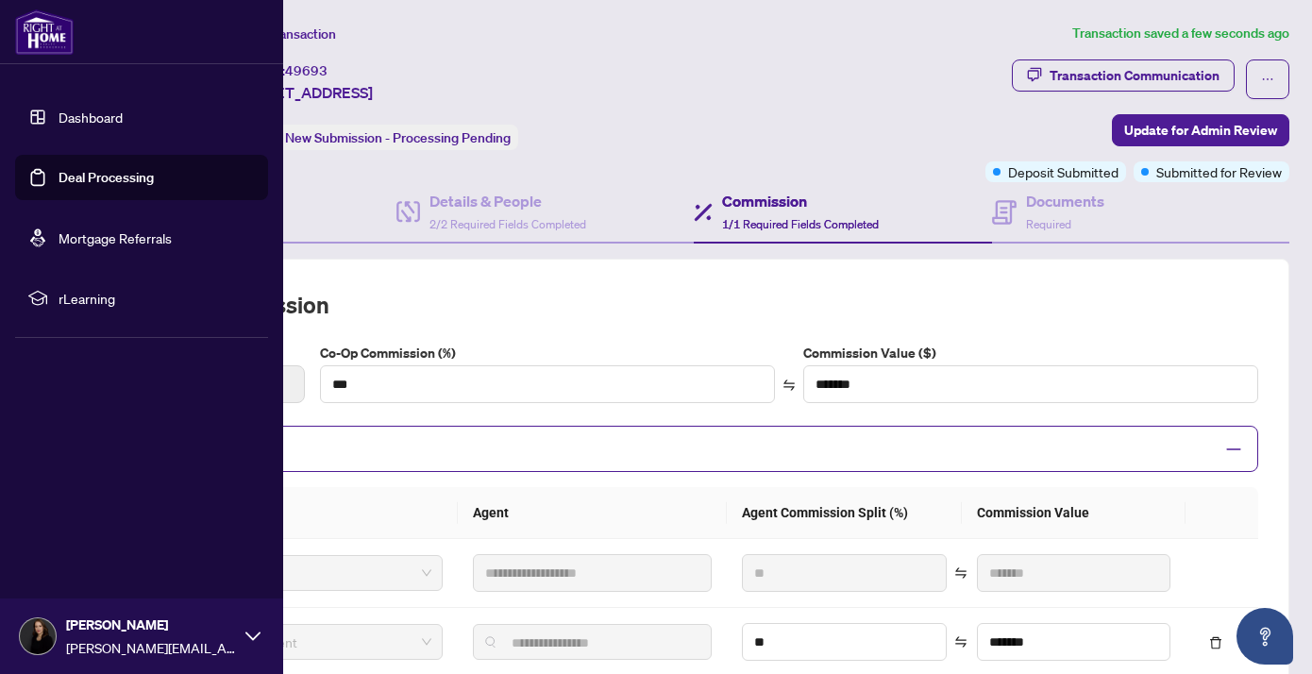  What do you see at coordinates (694, 305) in the screenshot?
I see `h2: Co-op Commission` at bounding box center [694, 305].